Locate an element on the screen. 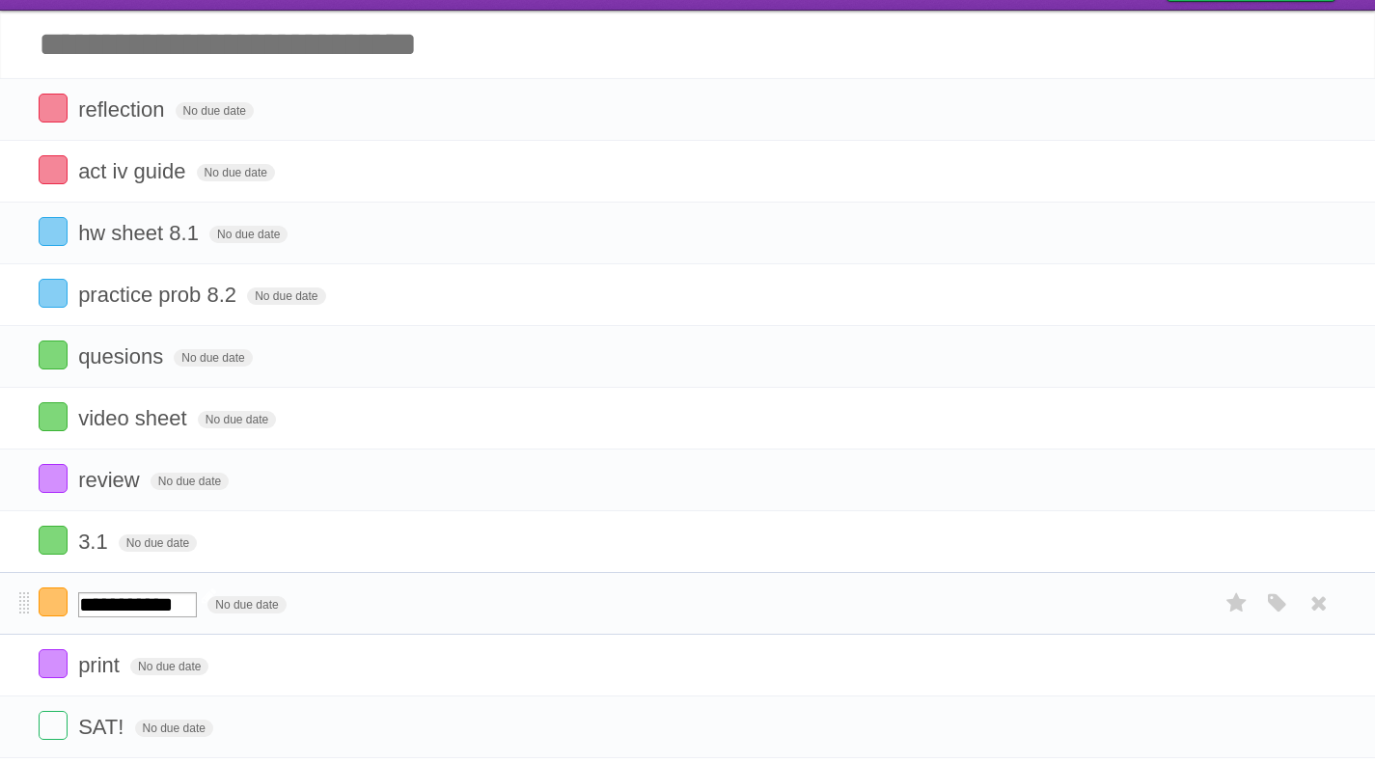 The height and width of the screenshot is (763, 1375). span: reflection is located at coordinates (124, 109).